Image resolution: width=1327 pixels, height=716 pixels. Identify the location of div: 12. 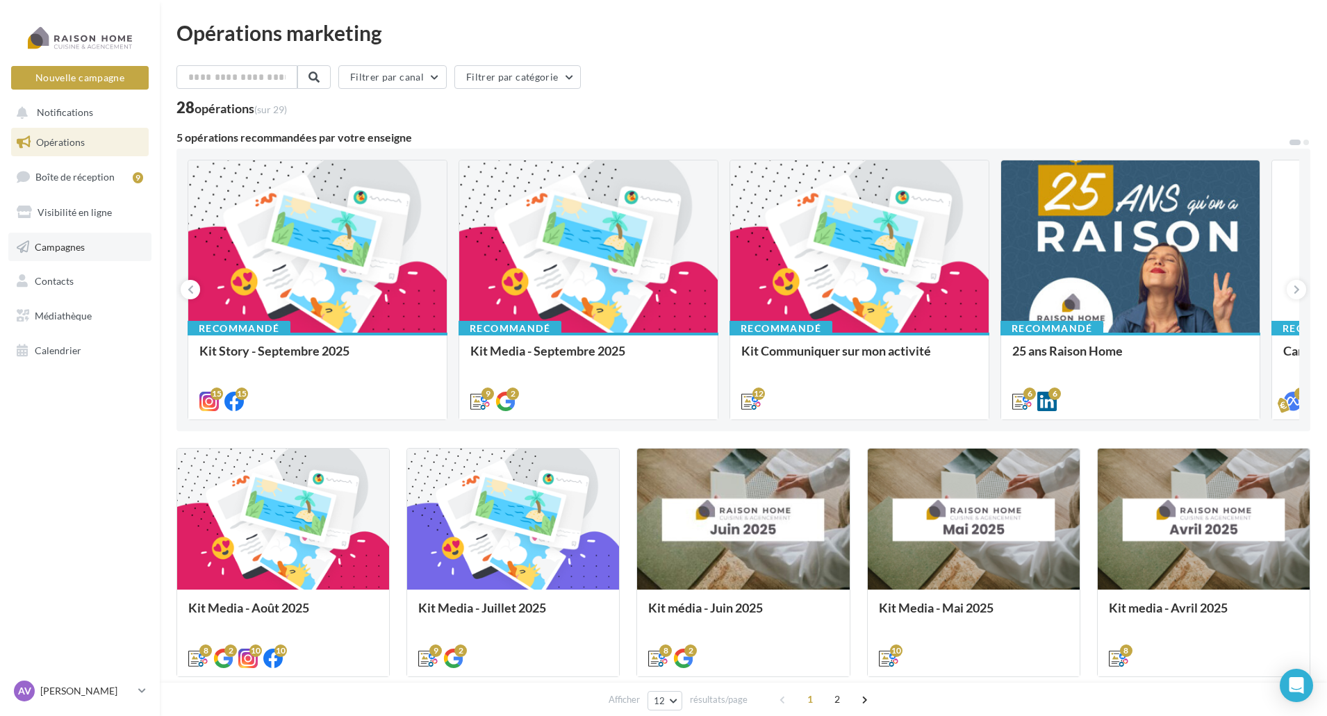
(759, 394).